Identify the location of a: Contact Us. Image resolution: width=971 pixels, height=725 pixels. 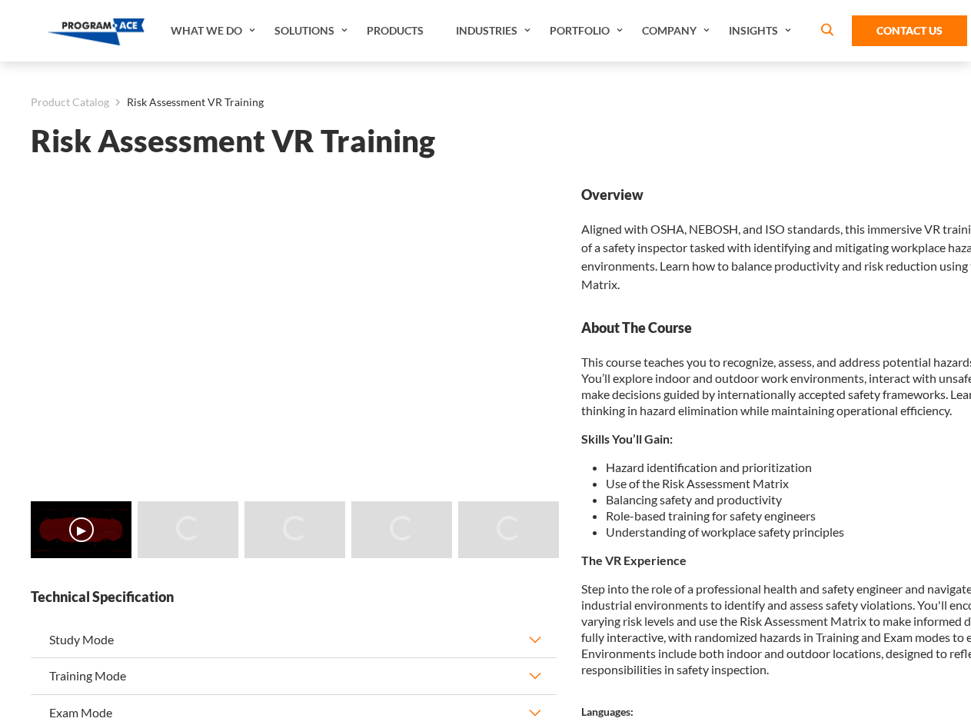
(909, 31).